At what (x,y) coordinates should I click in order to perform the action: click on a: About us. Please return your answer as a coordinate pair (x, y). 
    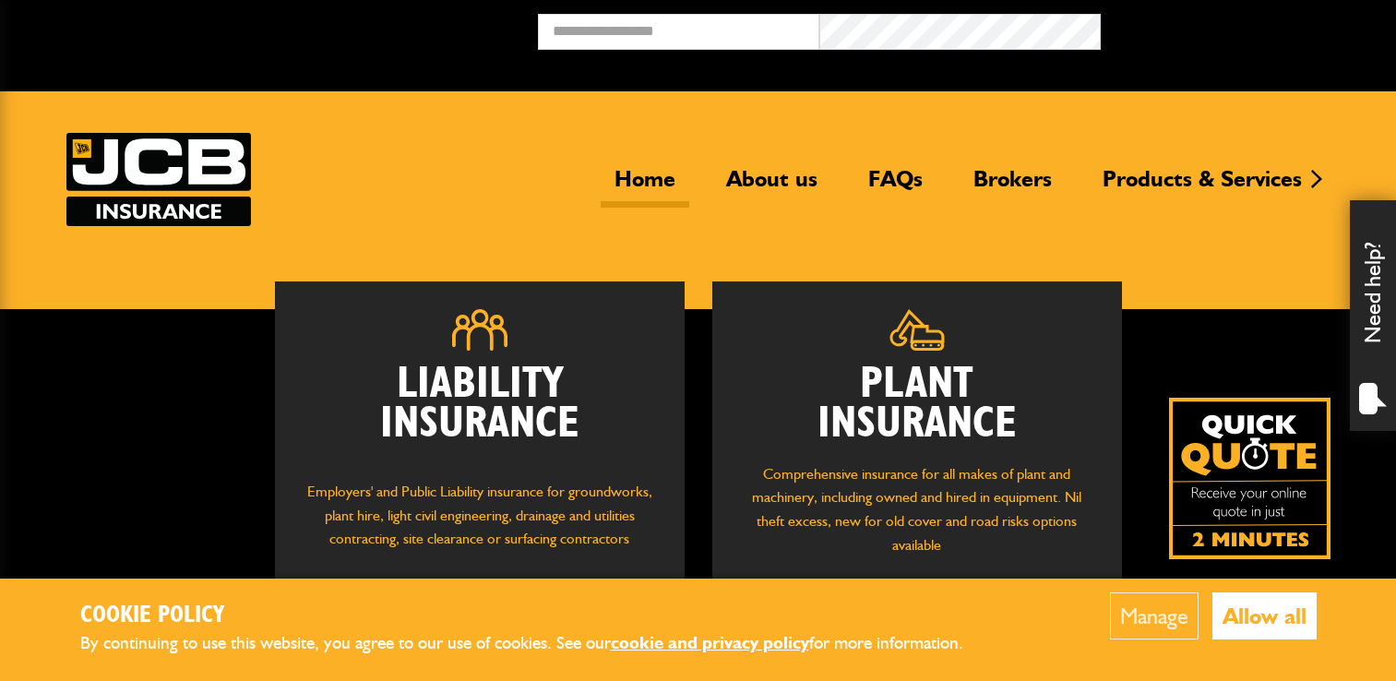
    Looking at the image, I should click on (771, 186).